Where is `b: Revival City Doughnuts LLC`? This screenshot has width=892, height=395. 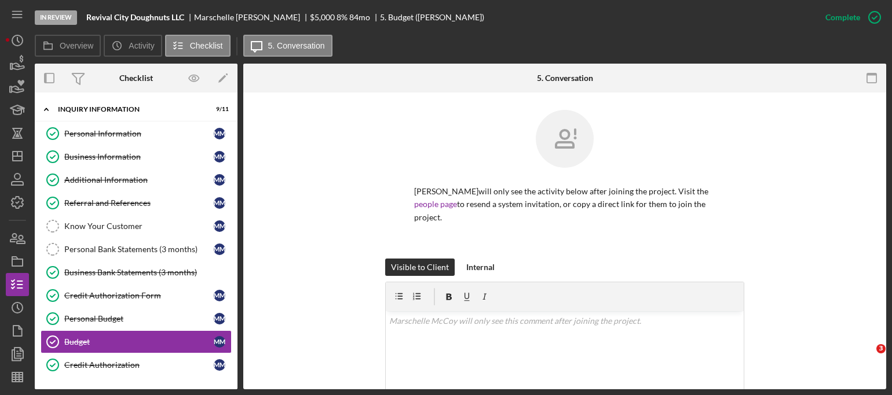 b: Revival City Doughnuts LLC is located at coordinates (135, 17).